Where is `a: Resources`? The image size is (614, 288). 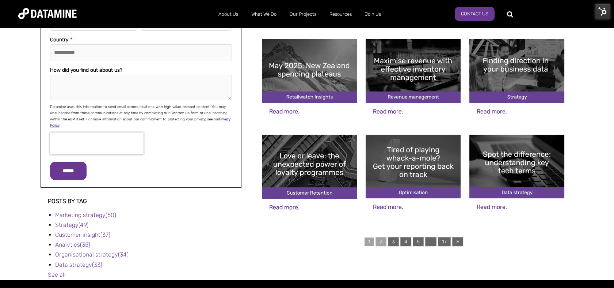
a: Resources is located at coordinates (341, 14).